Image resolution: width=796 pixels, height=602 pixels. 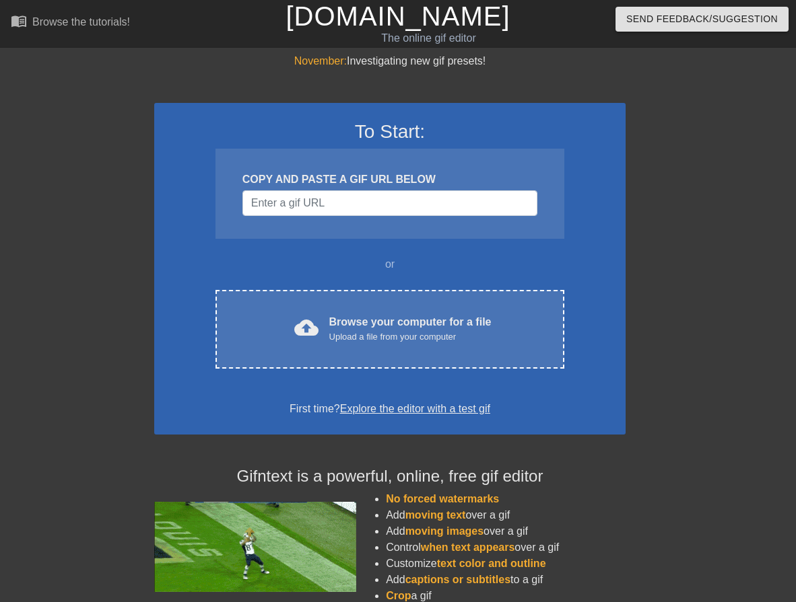 I want to click on div: COPY AND PASTE A GIF URL BELOW, so click(x=390, y=180).